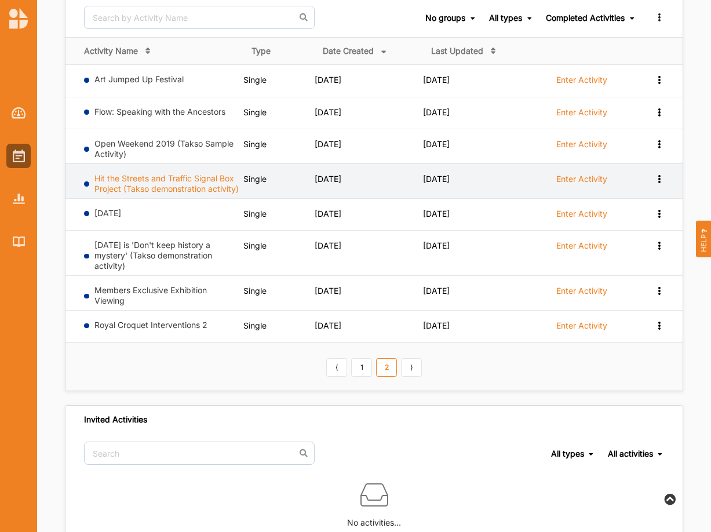 The width and height of the screenshot is (711, 532). What do you see at coordinates (361, 367) in the screenshot?
I see `a: 1` at bounding box center [361, 367].